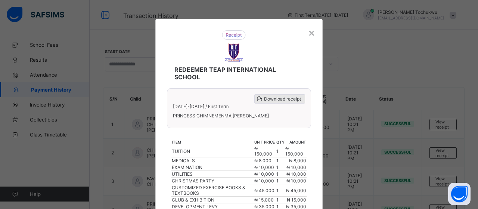  I want to click on div: CUSTOMIZED EXERCISE BOOKS & TEXTBOOKS, so click(212, 190).